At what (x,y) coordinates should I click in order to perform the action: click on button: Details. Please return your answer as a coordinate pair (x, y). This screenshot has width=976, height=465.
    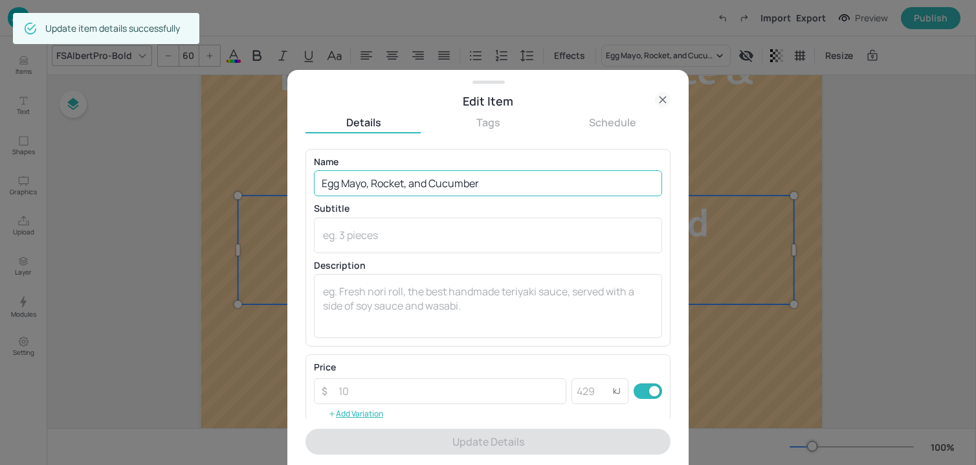
    Looking at the image, I should click on (364, 122).